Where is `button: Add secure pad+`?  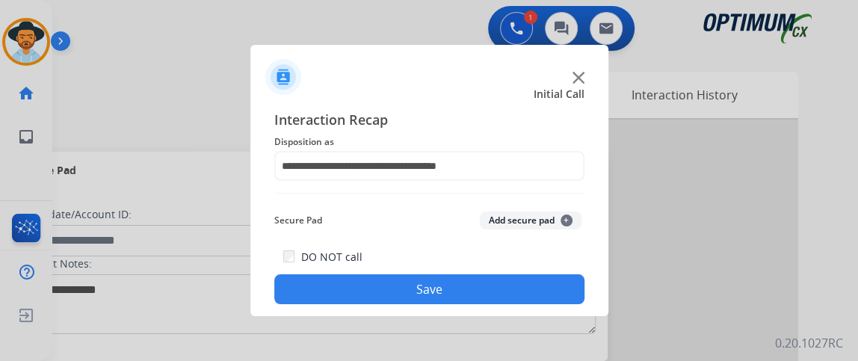 button: Add secure pad+ is located at coordinates (530, 220).